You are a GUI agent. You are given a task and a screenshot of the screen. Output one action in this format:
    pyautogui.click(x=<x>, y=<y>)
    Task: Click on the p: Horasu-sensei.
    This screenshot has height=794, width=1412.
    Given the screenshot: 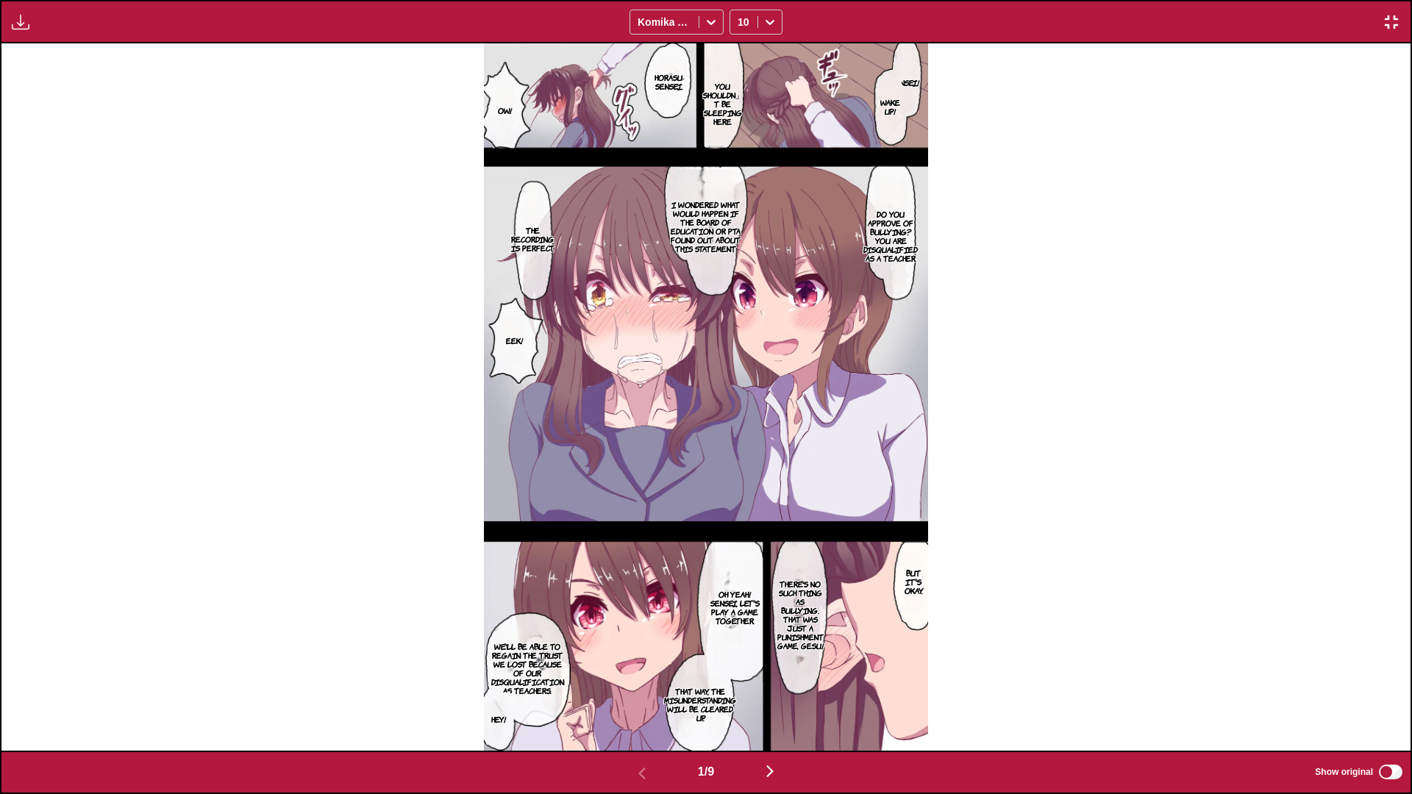 What is the action you would take?
    pyautogui.click(x=669, y=82)
    